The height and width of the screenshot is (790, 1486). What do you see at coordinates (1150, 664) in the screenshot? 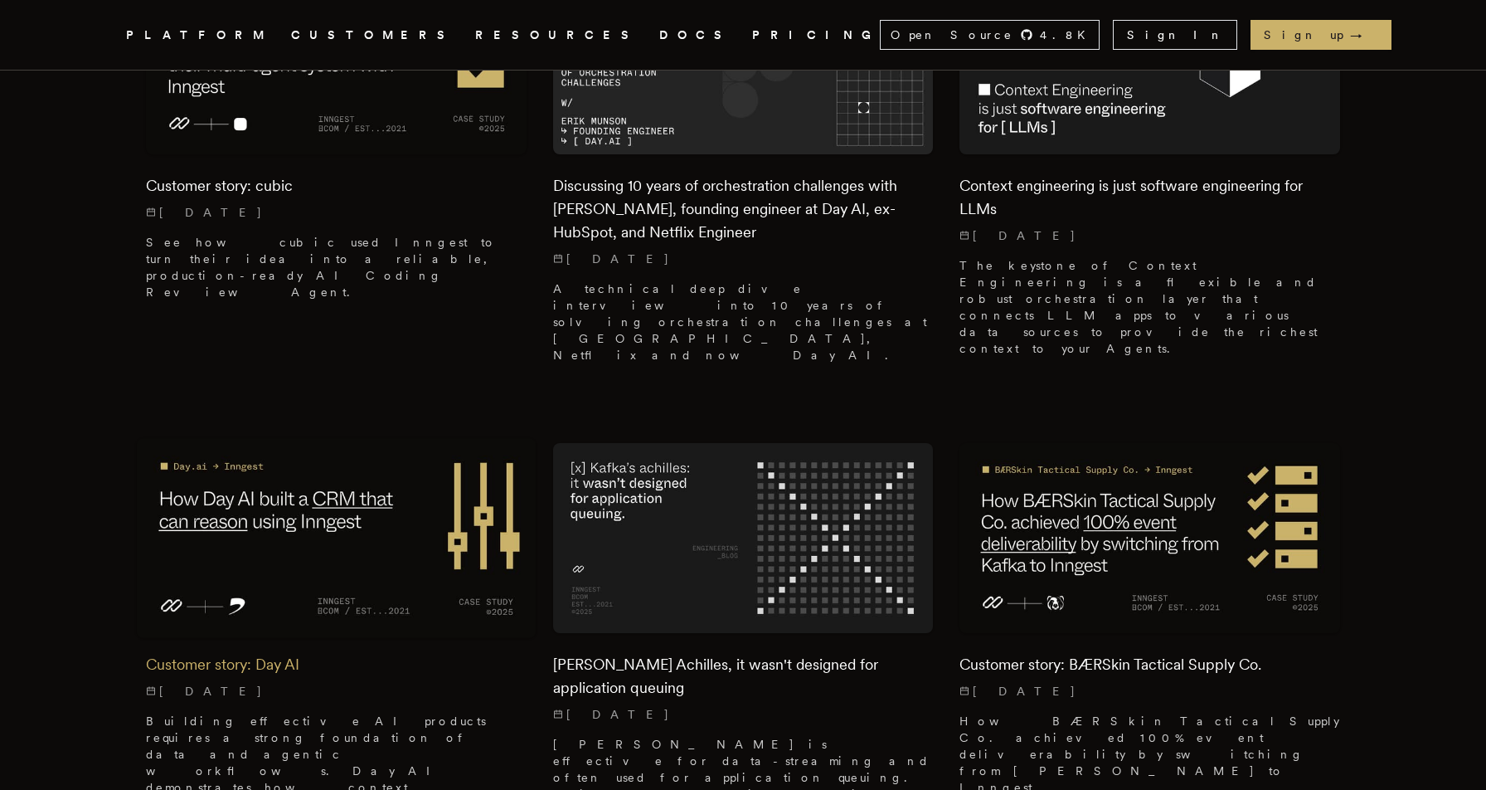
I see `h2: Customer story: BÆRSkin Tactical Supply Co.` at bounding box center [1150, 664].